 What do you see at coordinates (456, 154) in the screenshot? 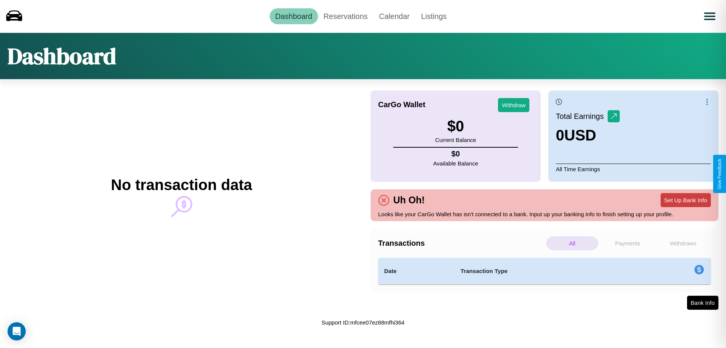
I see `h4: $ 0` at bounding box center [456, 154].